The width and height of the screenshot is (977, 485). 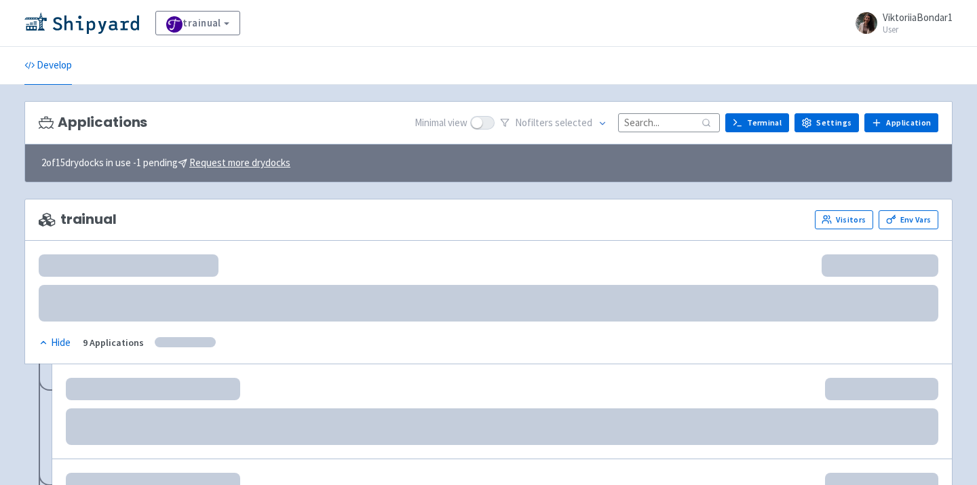 I want to click on span: No filter s, so click(x=554, y=123).